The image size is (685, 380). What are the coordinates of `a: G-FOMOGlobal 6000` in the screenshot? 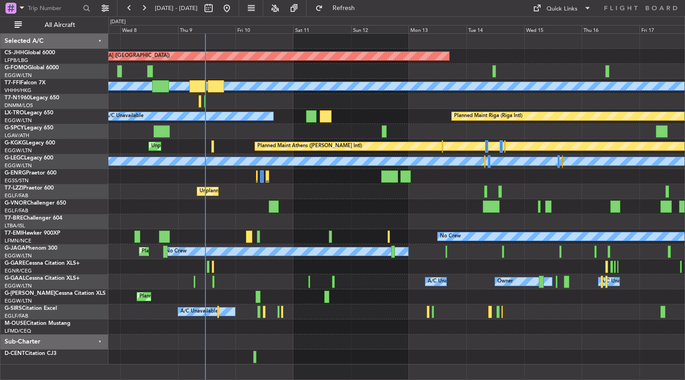 It's located at (31, 68).